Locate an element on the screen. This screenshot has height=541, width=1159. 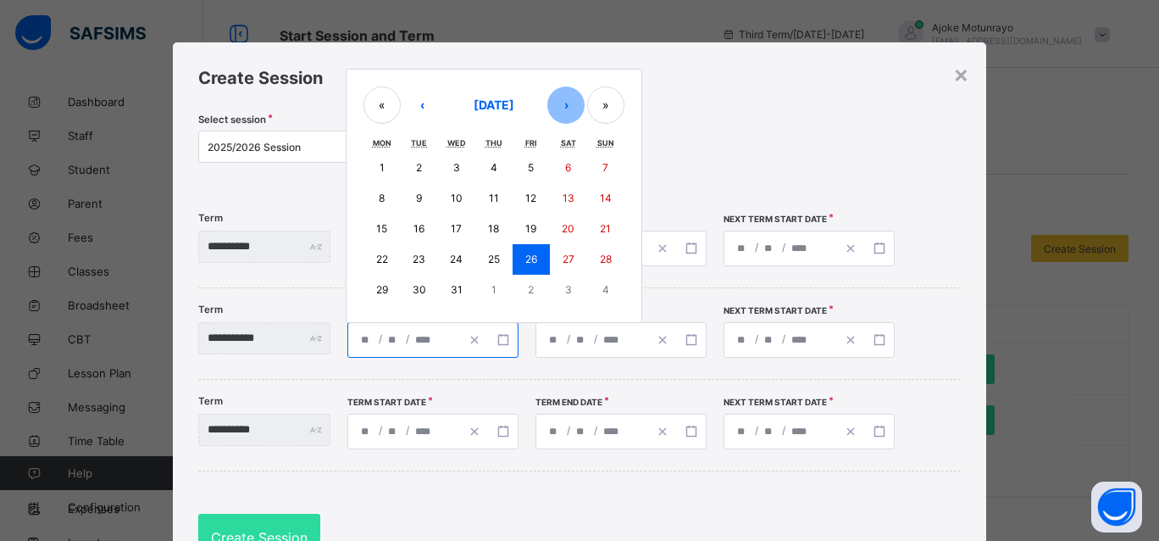
abbr: Saturday is located at coordinates (569, 142).